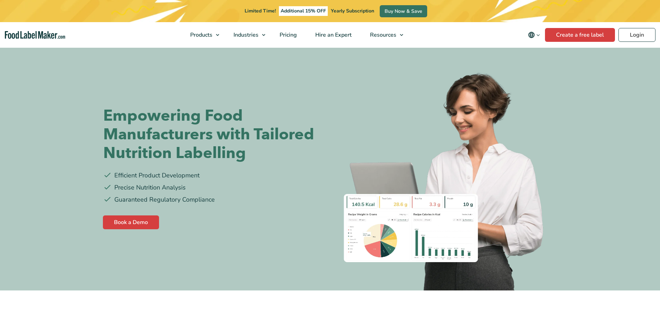 This screenshot has width=660, height=315. What do you see at coordinates (247, 35) in the screenshot?
I see `a: Industries` at bounding box center [247, 35].